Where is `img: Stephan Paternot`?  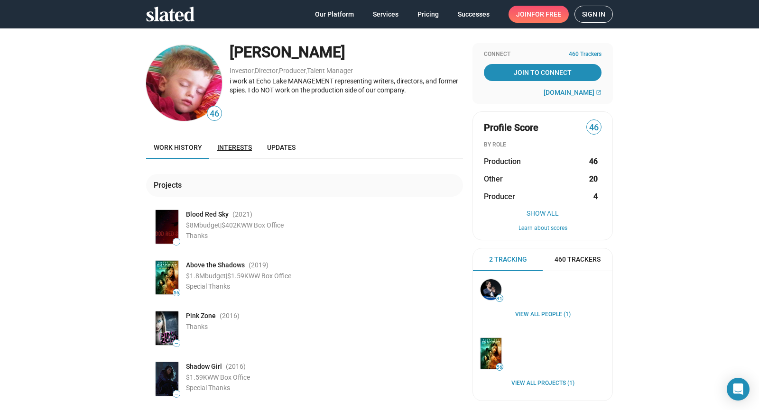
img: Stephan Paternot is located at coordinates (491, 290).